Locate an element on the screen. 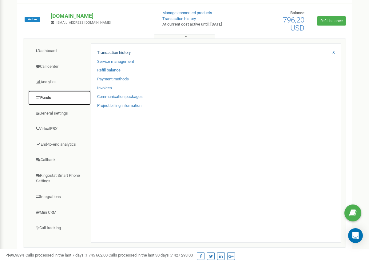  a: Communication packages is located at coordinates (120, 97).